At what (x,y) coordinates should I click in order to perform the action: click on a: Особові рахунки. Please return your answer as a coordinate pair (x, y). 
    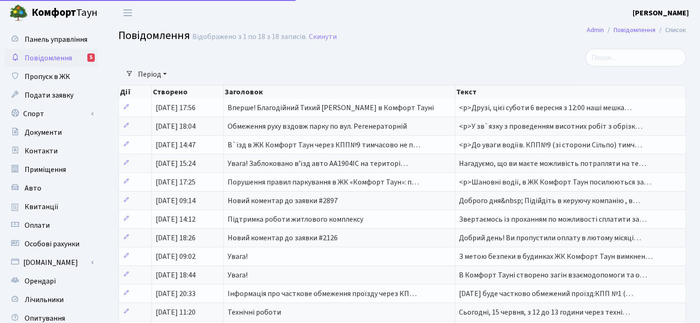
    Looking at the image, I should click on (51, 244).